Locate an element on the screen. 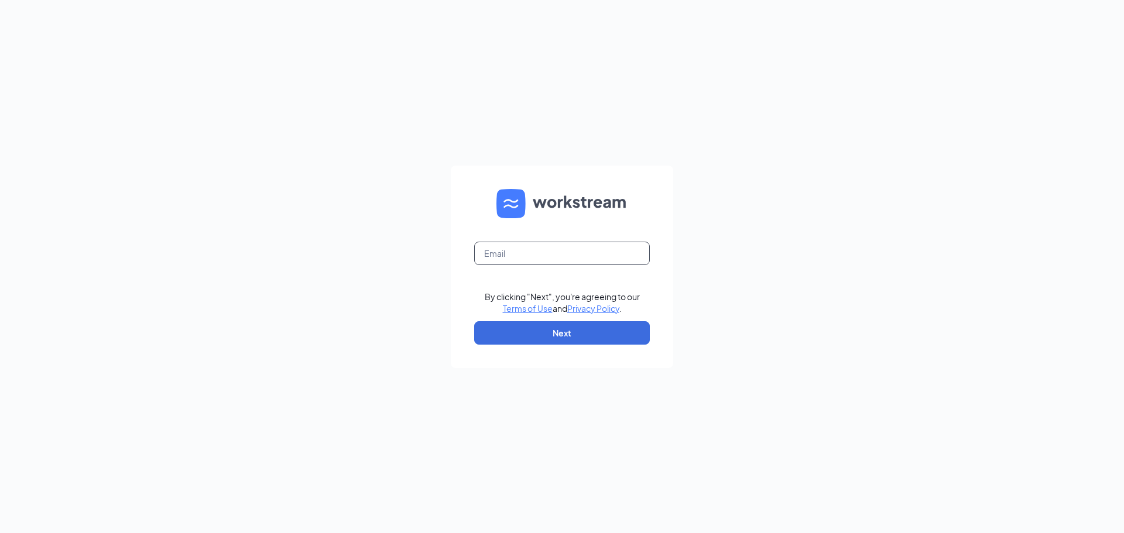  button: Next is located at coordinates (562, 333).